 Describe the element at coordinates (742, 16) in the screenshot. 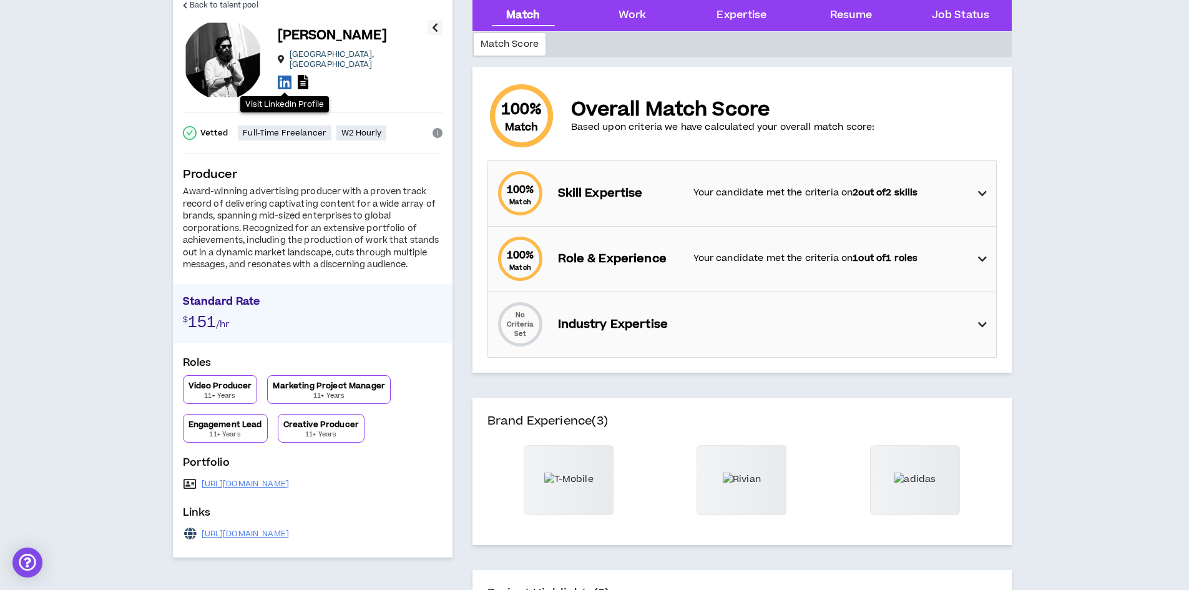

I see `div: Expertise` at that location.